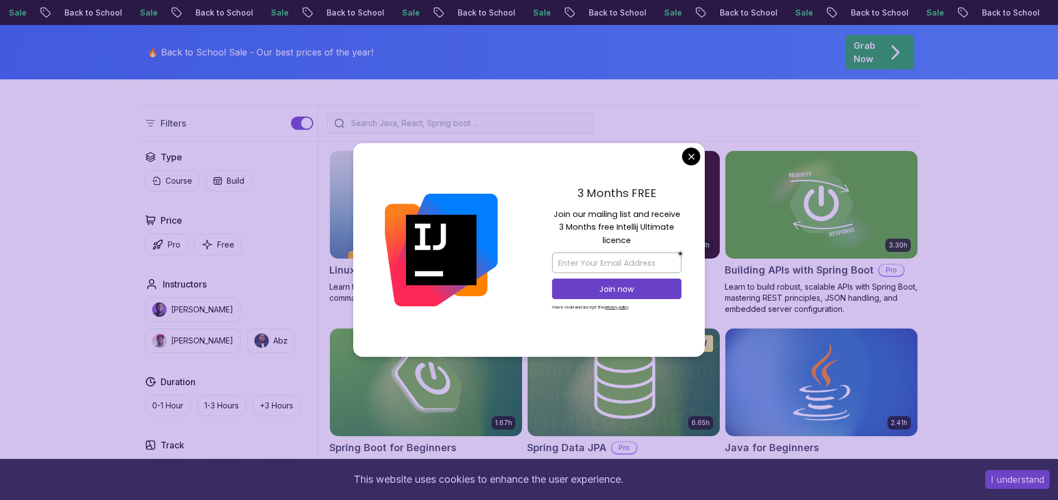  What do you see at coordinates (822, 383) in the screenshot?
I see `img: Java for Beginners card` at bounding box center [822, 383].